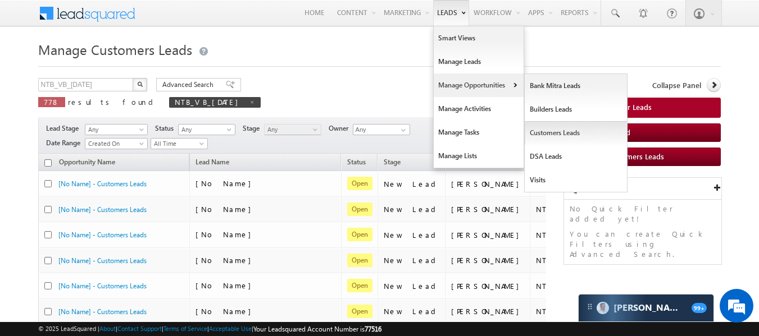 The image size is (759, 336). Describe the element at coordinates (209, 329) in the screenshot. I see `span: © 2025 LeadSquared | | | | |` at that location.